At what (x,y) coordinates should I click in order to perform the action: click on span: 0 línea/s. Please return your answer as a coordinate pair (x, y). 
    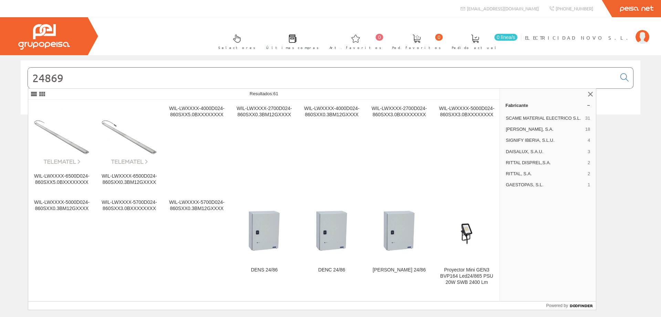
    Looking at the image, I should click on (506, 37).